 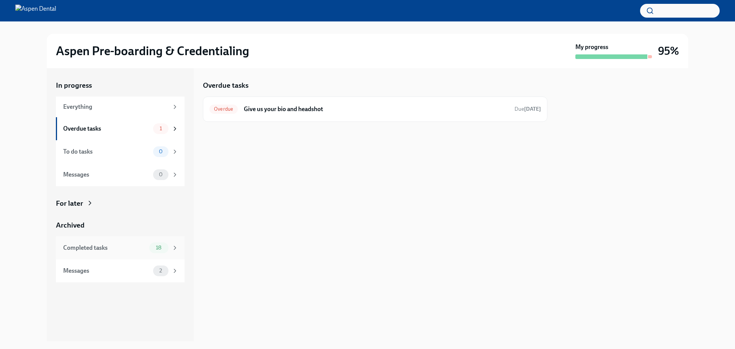 What do you see at coordinates (120, 85) in the screenshot?
I see `div: In progress` at bounding box center [120, 85].